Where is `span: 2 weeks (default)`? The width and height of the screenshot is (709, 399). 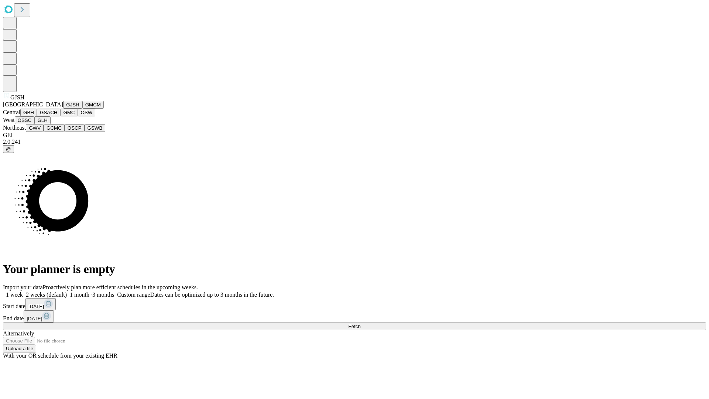 span: 2 weeks (default) is located at coordinates (46, 294).